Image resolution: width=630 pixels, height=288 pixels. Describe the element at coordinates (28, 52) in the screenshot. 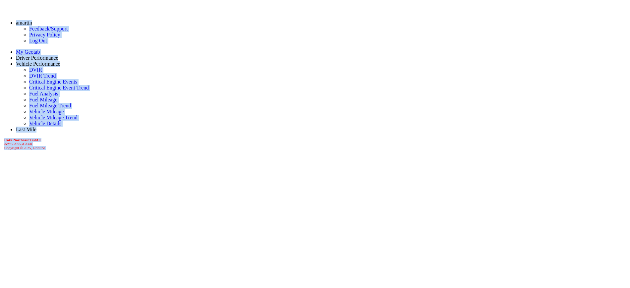

I see `a: My Geotab` at that location.